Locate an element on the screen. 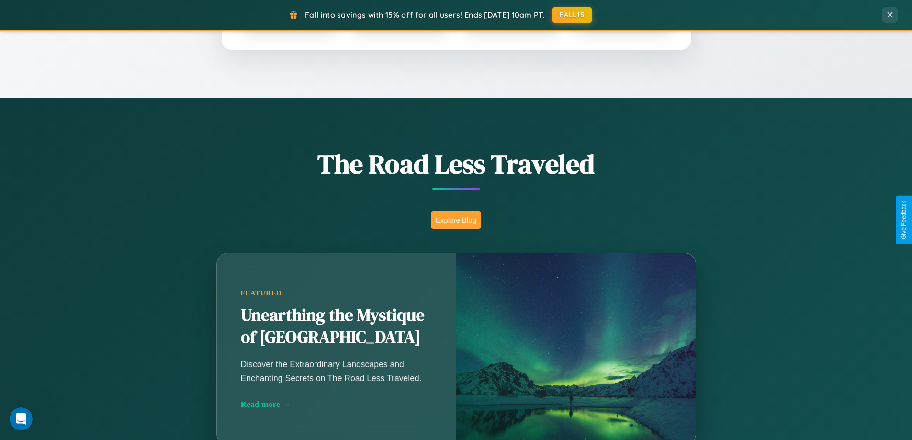 Image resolution: width=912 pixels, height=440 pixels. h1: The Road Less Traveled is located at coordinates (456, 164).